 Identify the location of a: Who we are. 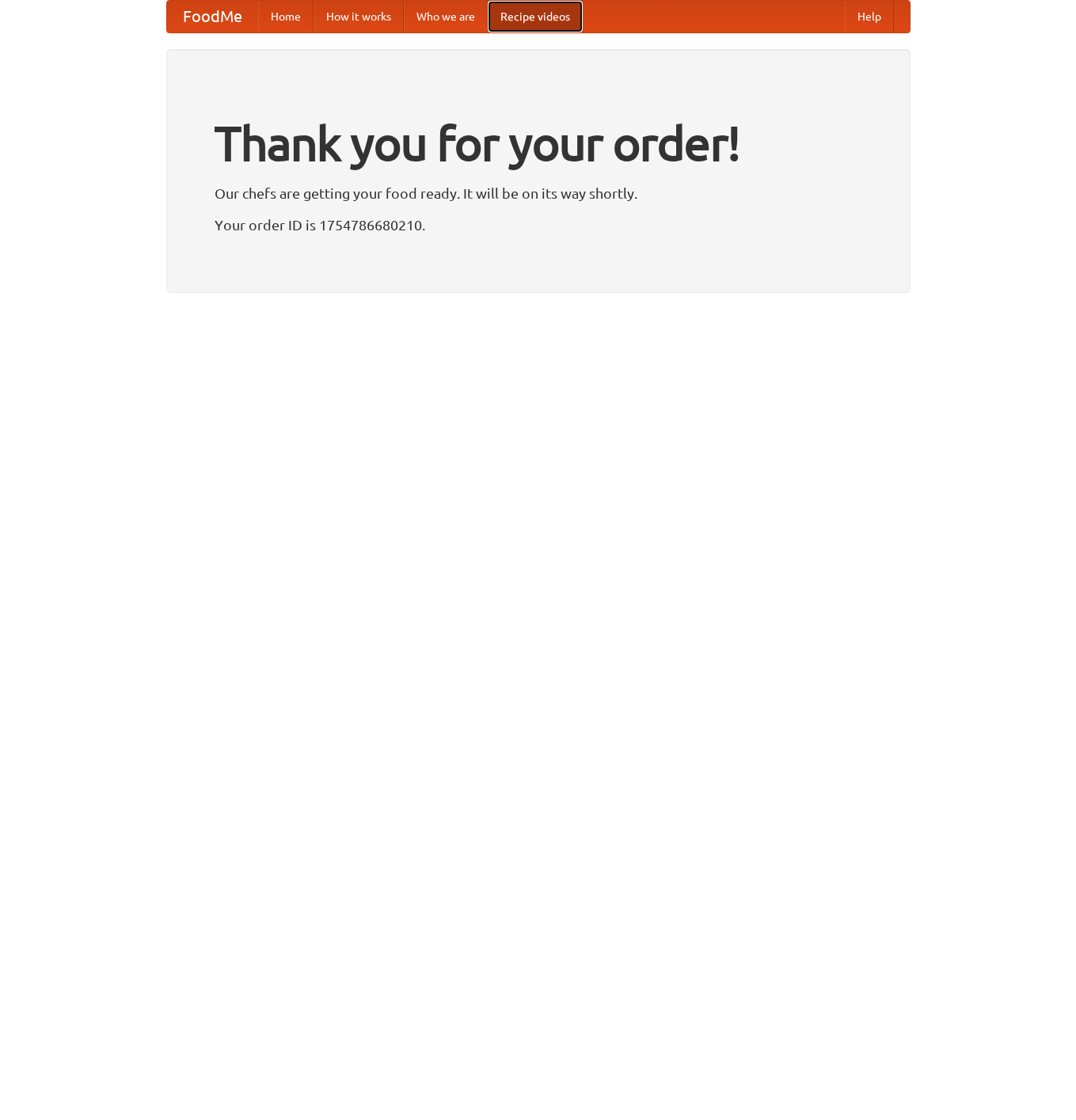
(446, 16).